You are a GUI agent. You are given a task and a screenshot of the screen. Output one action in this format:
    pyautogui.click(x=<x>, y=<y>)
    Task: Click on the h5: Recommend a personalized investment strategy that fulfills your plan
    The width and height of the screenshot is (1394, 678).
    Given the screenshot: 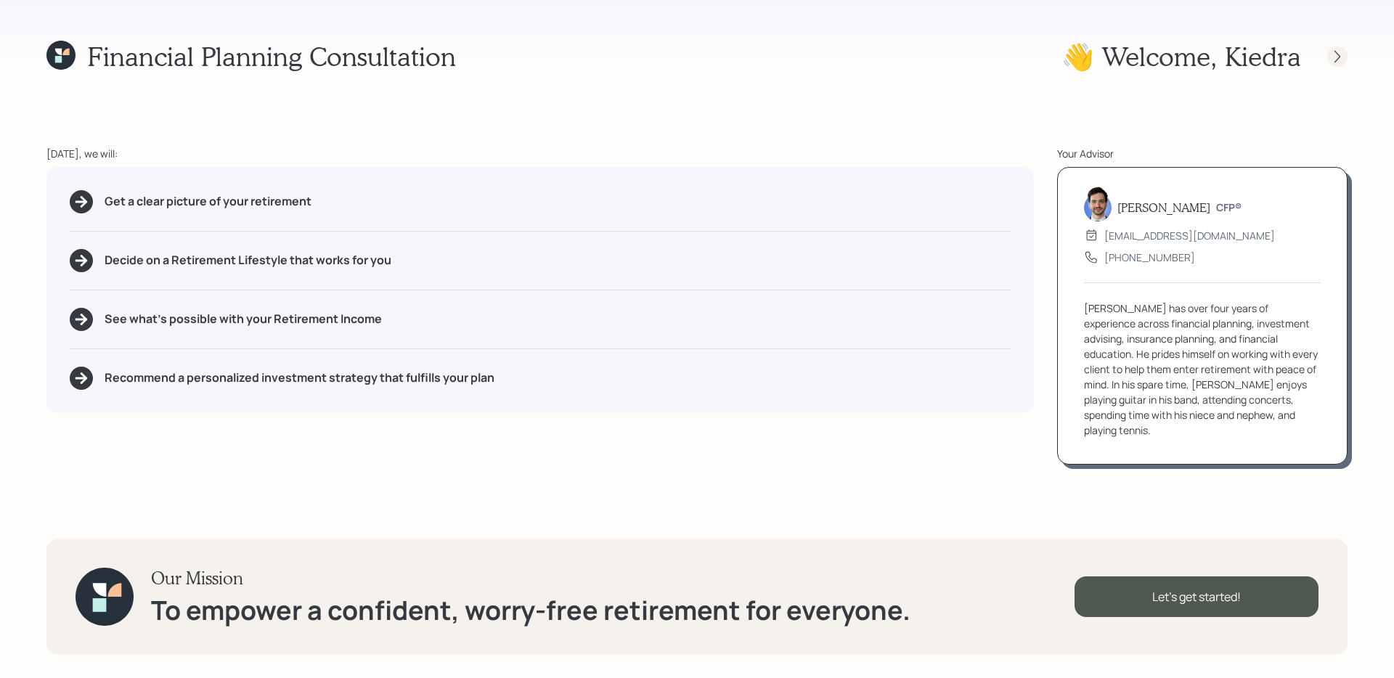 What is the action you would take?
    pyautogui.click(x=299, y=378)
    